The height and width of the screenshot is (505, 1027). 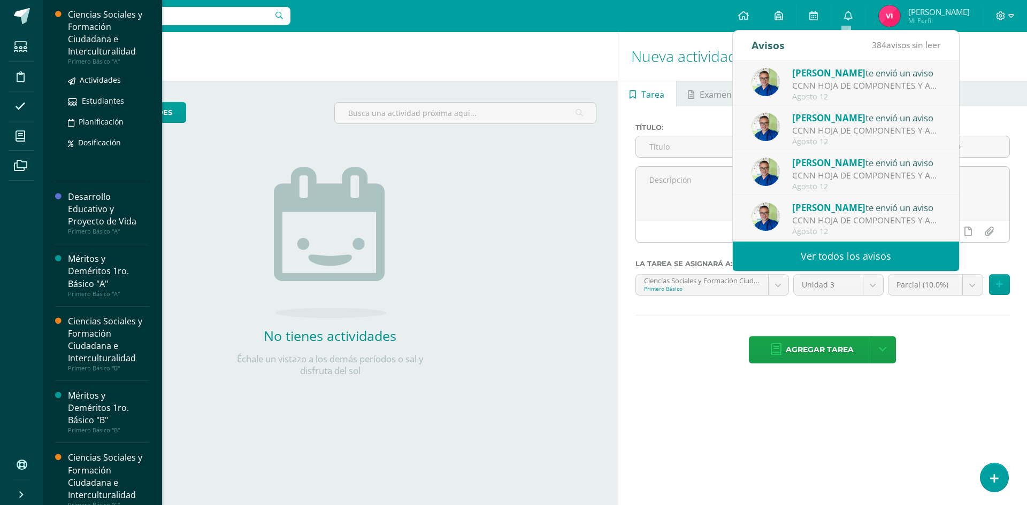 What do you see at coordinates (889, 16) in the screenshot?
I see `img: 3970a2f8d91ad8cd50ae57891372588b.png` at bounding box center [889, 16].